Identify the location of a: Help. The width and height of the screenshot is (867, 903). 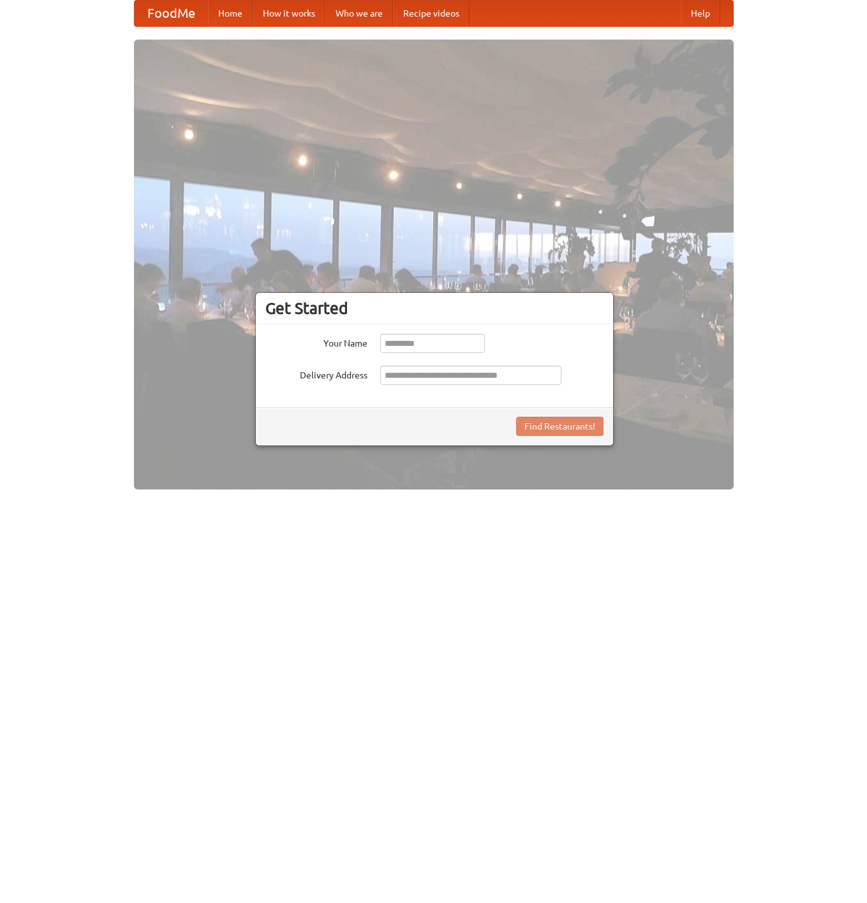
(701, 13).